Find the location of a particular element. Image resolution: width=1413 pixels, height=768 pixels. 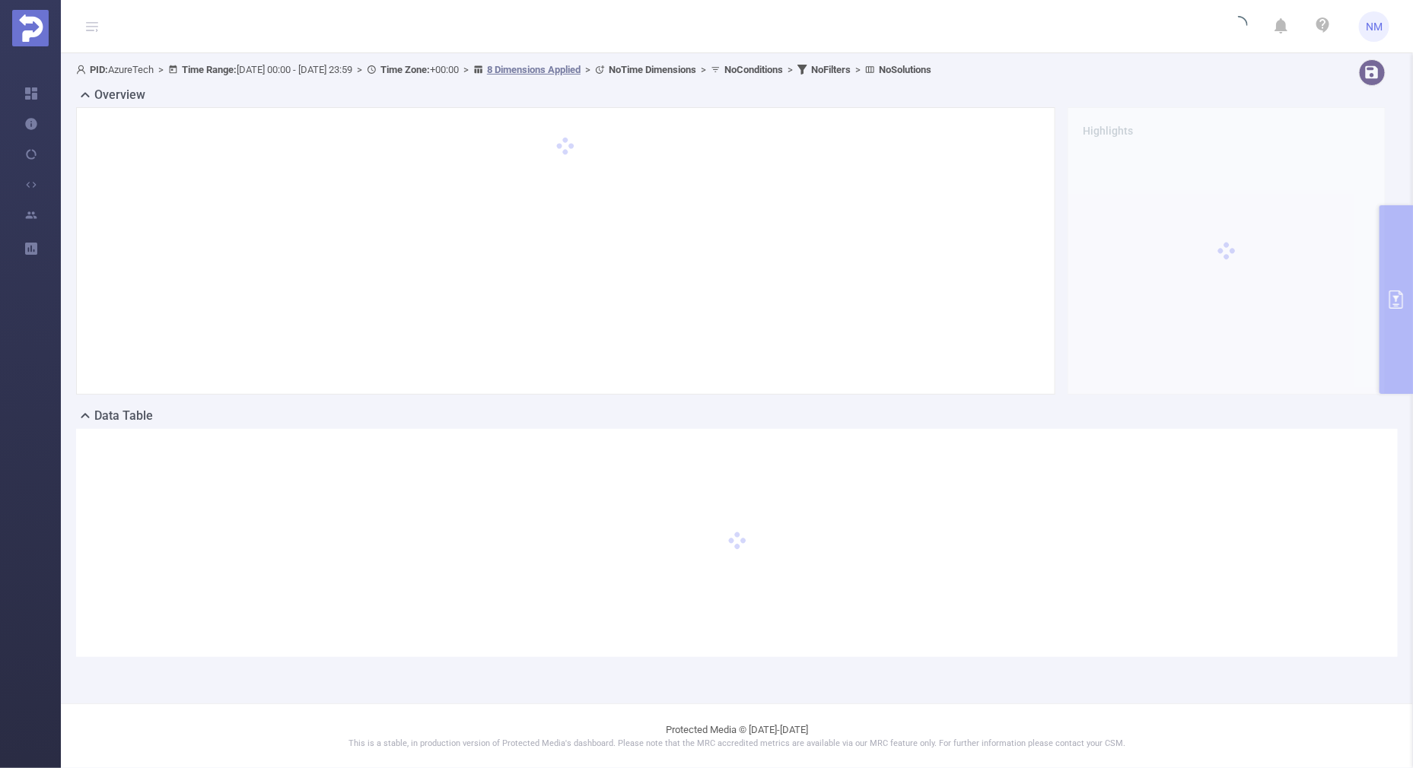

b: PID: is located at coordinates (99, 69).